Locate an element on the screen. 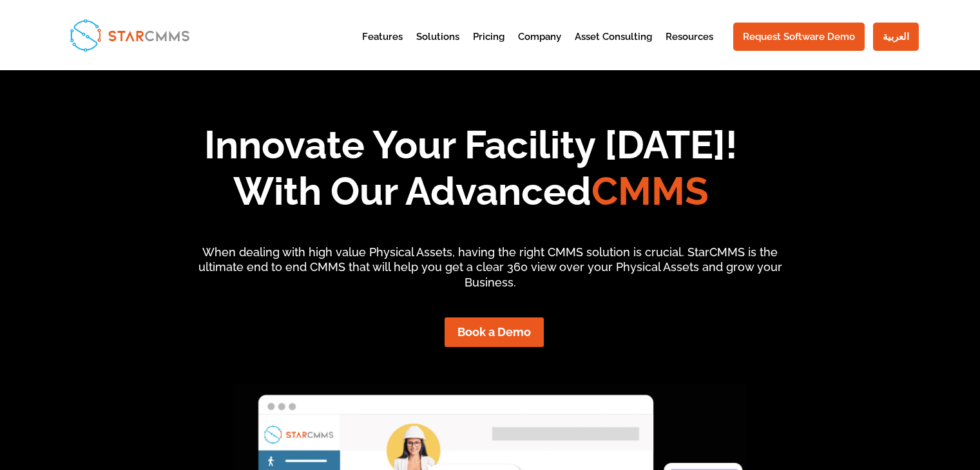  a: Company is located at coordinates (539, 48).